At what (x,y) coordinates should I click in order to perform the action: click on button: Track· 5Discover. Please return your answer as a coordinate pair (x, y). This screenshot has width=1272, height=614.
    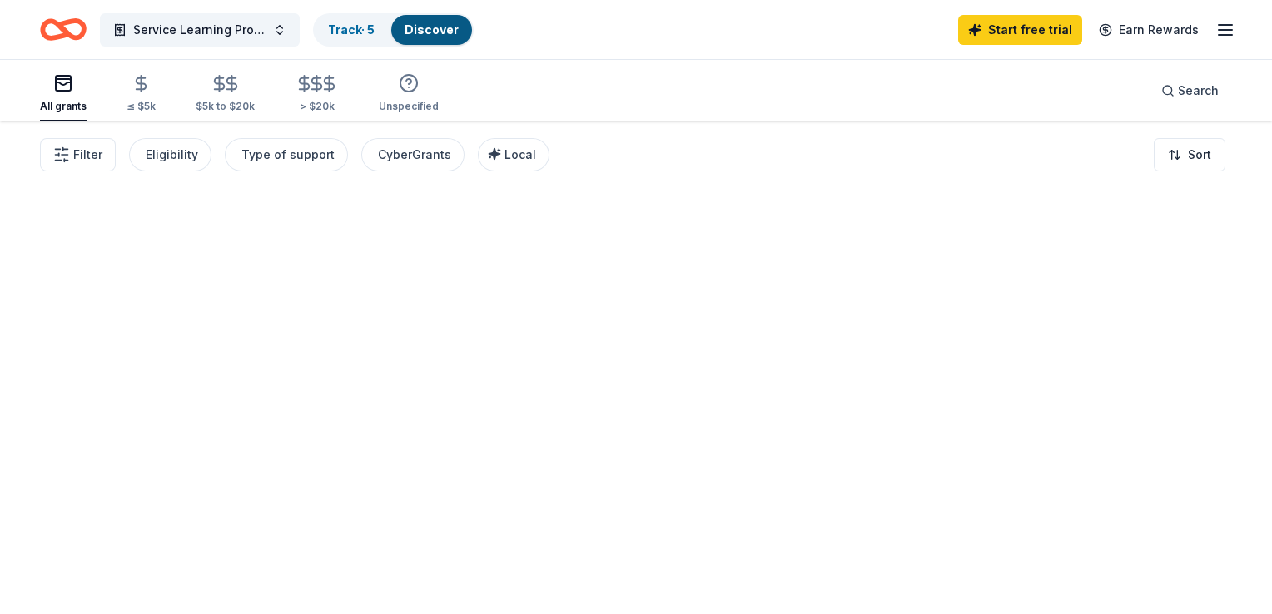
    Looking at the image, I should click on (393, 30).